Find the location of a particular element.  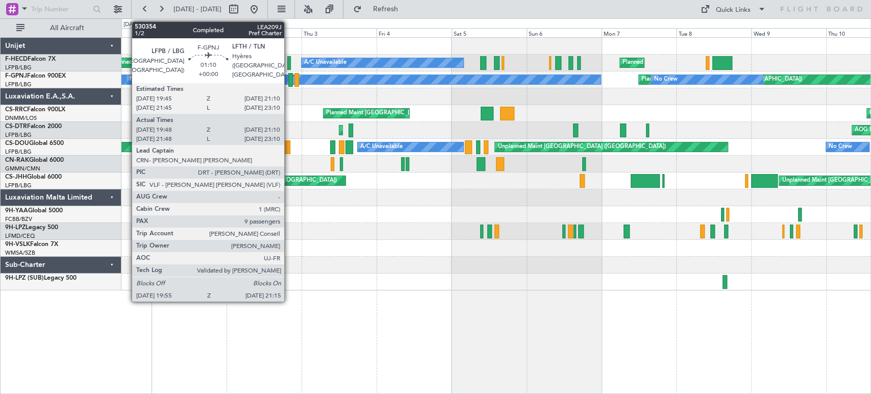

div: Sun 6 is located at coordinates (564, 33).